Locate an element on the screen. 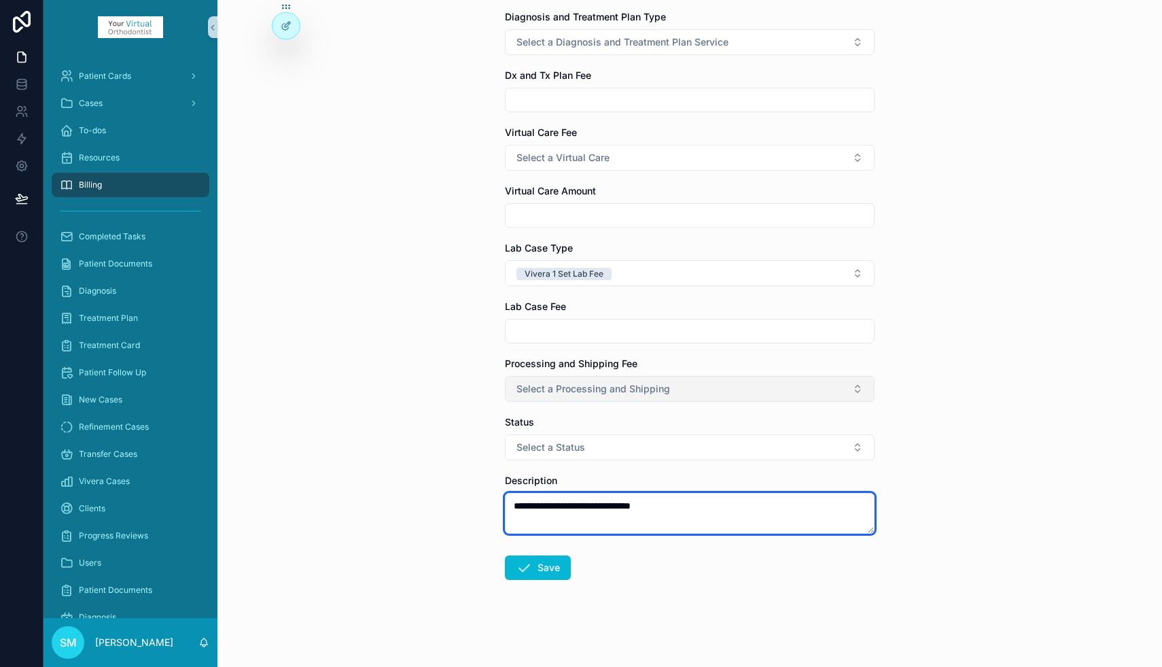 The image size is (1162, 667). span: Vivera Cases is located at coordinates (104, 481).